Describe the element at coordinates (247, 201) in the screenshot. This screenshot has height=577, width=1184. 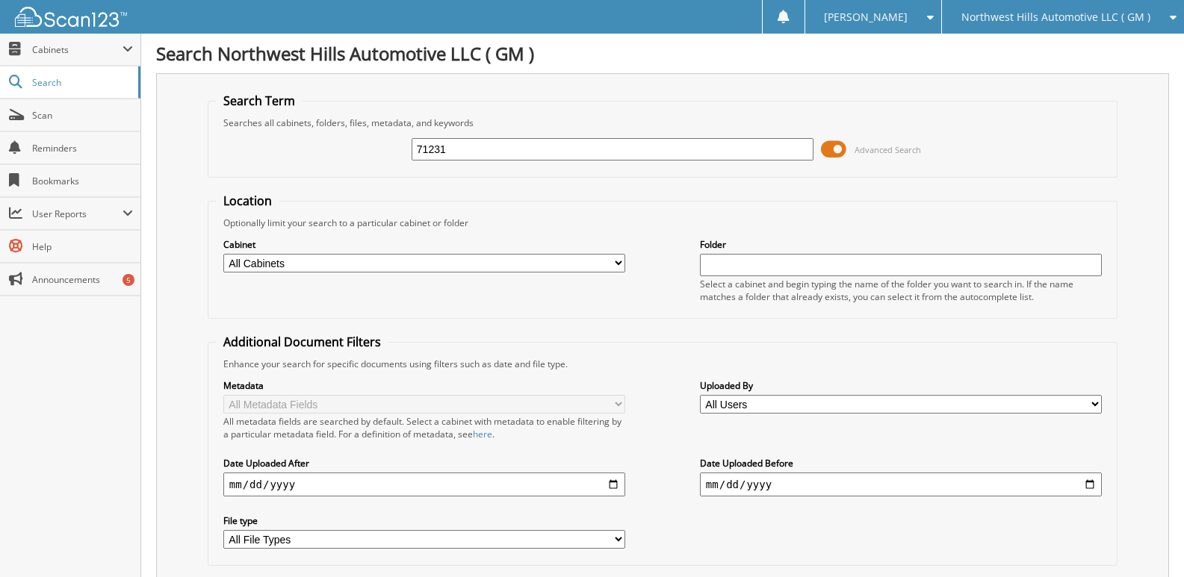
I see `legend: Location` at that location.